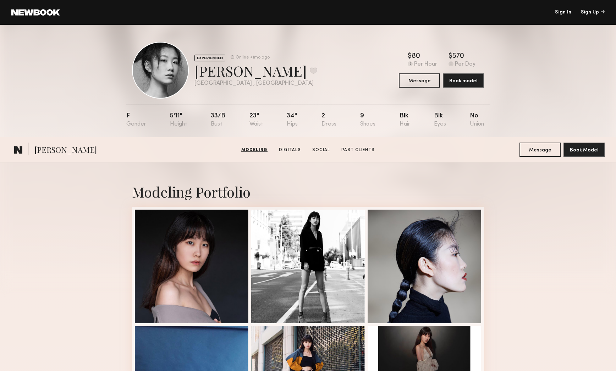 The width and height of the screenshot is (616, 371). Describe the element at coordinates (254, 150) in the screenshot. I see `a: Modeling` at that location.